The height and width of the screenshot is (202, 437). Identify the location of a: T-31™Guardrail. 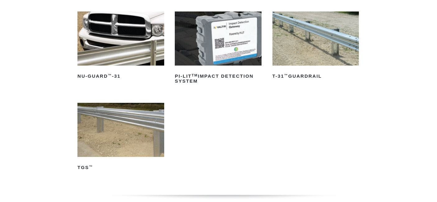
(316, 46).